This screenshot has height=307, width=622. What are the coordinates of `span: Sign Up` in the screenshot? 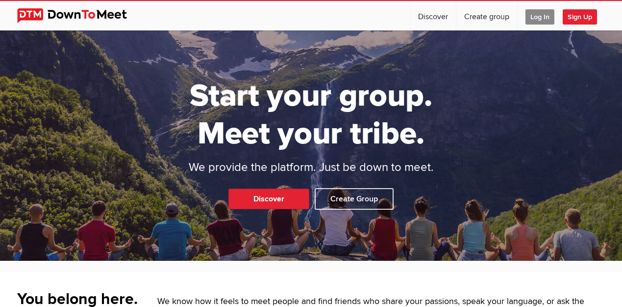 It's located at (580, 17).